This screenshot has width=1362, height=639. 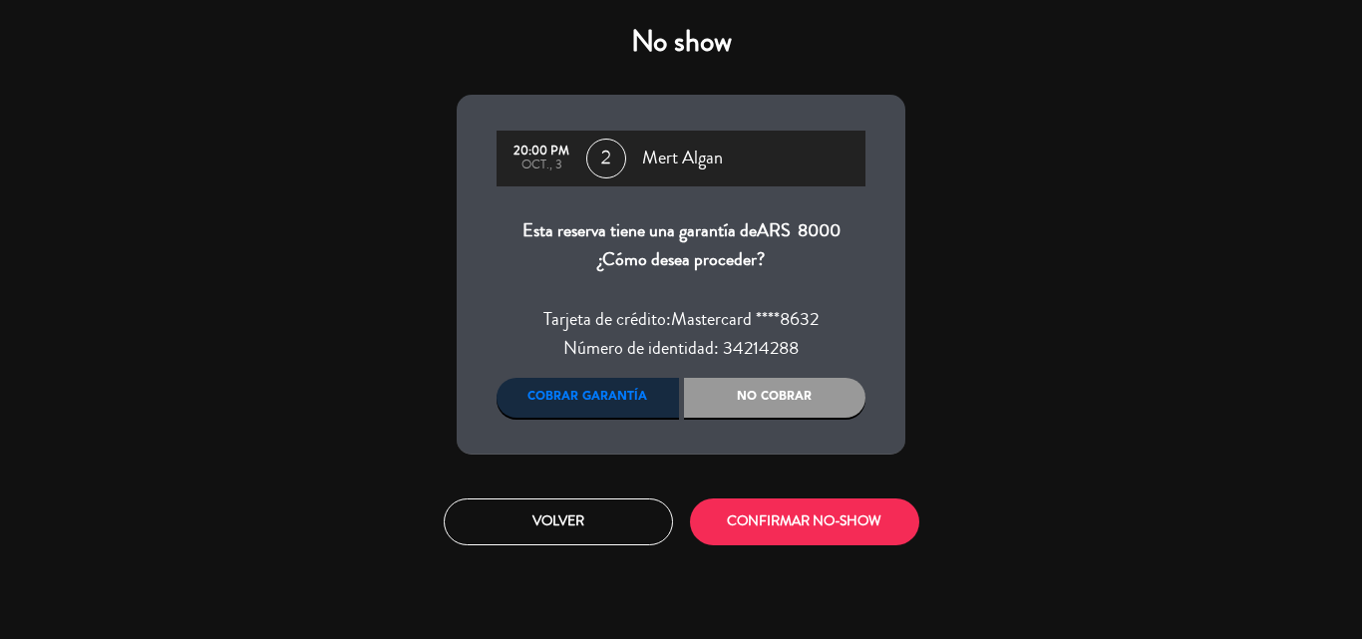 I want to click on button: Volver, so click(x=558, y=522).